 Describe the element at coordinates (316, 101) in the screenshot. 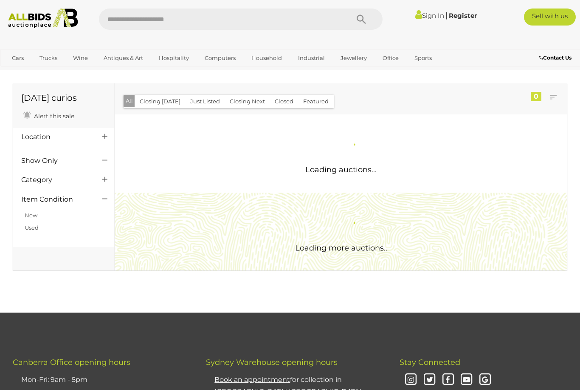

I see `button: Featured` at that location.